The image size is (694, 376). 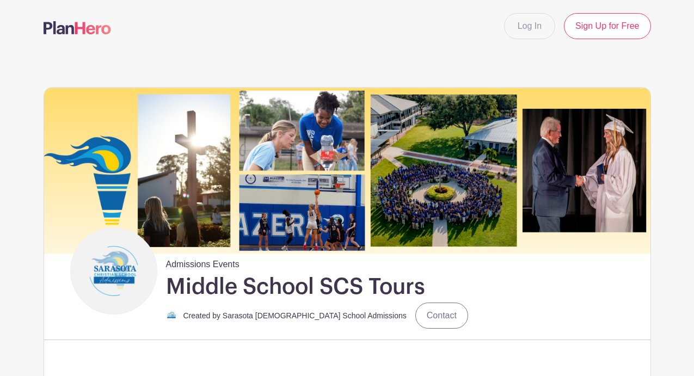 I want to click on img: Admissions%20Logo%20%20(2).png, so click(x=114, y=271).